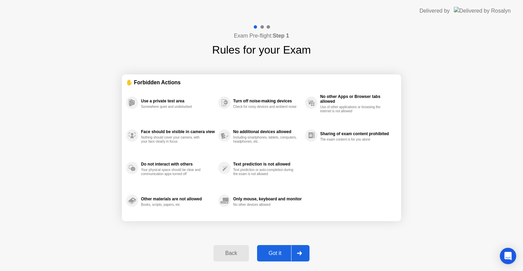 This screenshot has width=523, height=271. Describe the element at coordinates (267, 101) in the screenshot. I see `div: Turn off noise-making devices` at that location.